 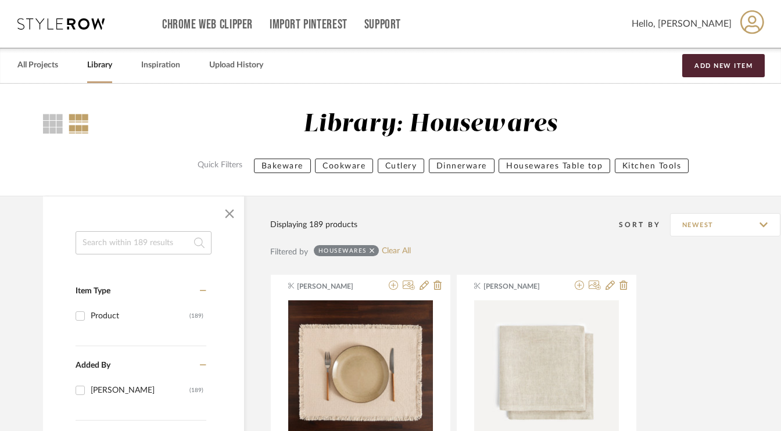 What do you see at coordinates (236, 65) in the screenshot?
I see `a: Upload History` at bounding box center [236, 65].